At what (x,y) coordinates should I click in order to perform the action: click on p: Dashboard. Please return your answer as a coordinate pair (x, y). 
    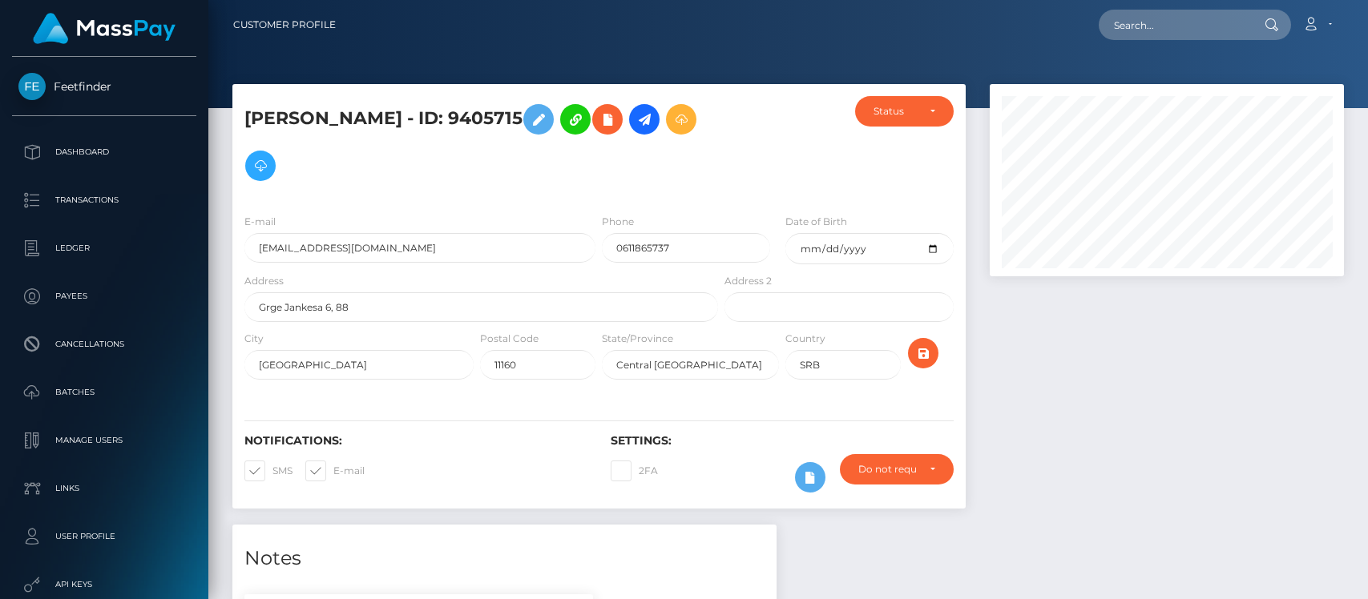
    Looking at the image, I should click on (104, 152).